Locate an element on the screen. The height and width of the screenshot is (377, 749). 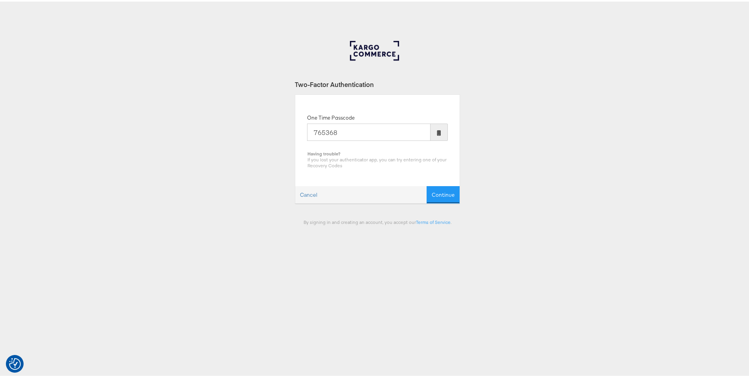
a: Terms of Service is located at coordinates (433, 220).